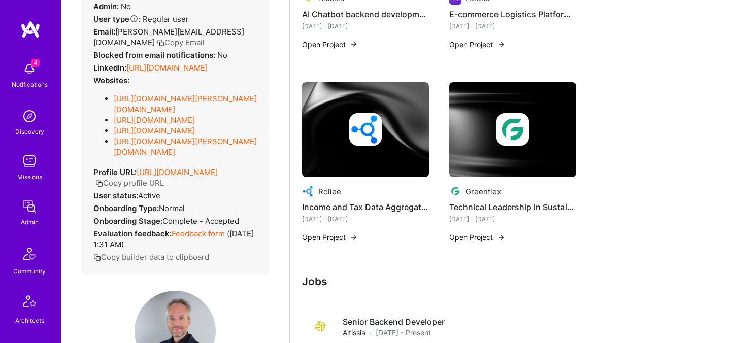  What do you see at coordinates (29, 207) in the screenshot?
I see `img: admin teamwork` at bounding box center [29, 207].